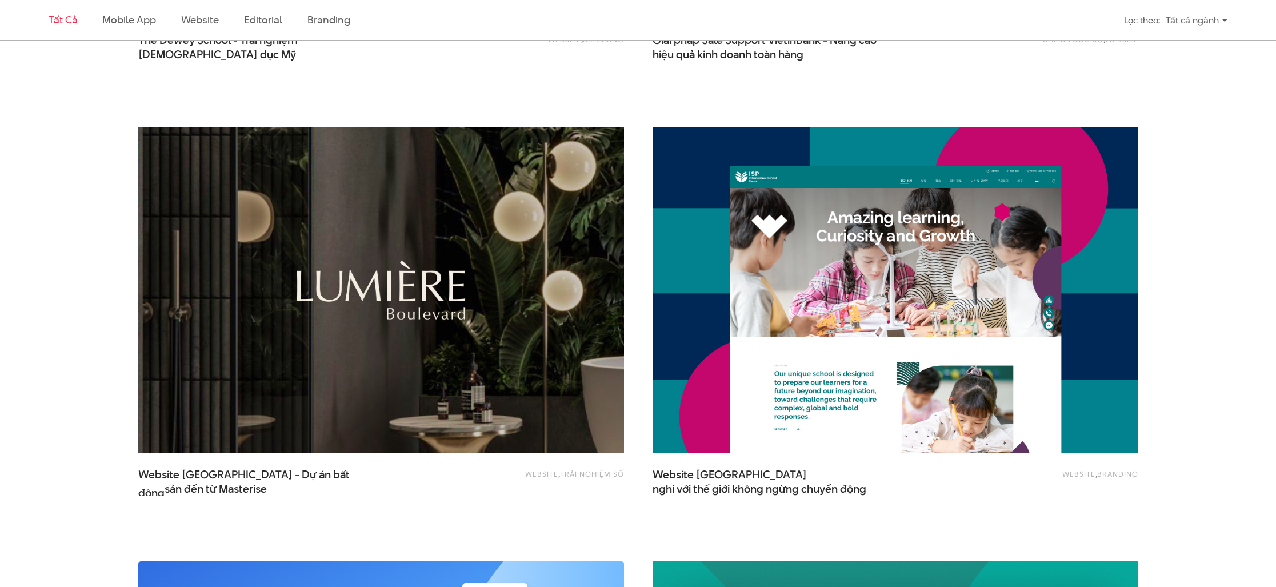 This screenshot has width=1276, height=587. Describe the element at coordinates (592, 474) in the screenshot. I see `a: Trải nghiệm số` at that location.